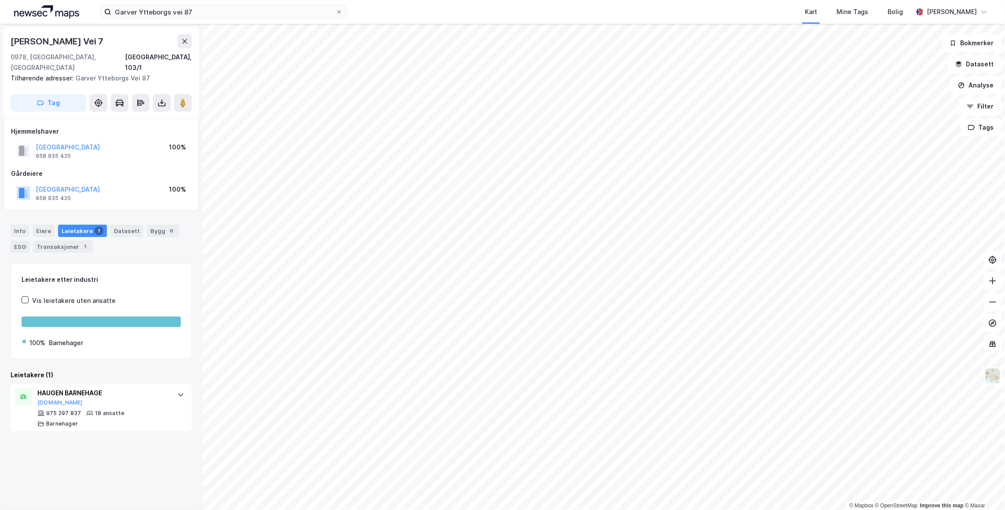 The image size is (1005, 510). What do you see at coordinates (163, 231) in the screenshot?
I see `div: Bygg` at bounding box center [163, 231].